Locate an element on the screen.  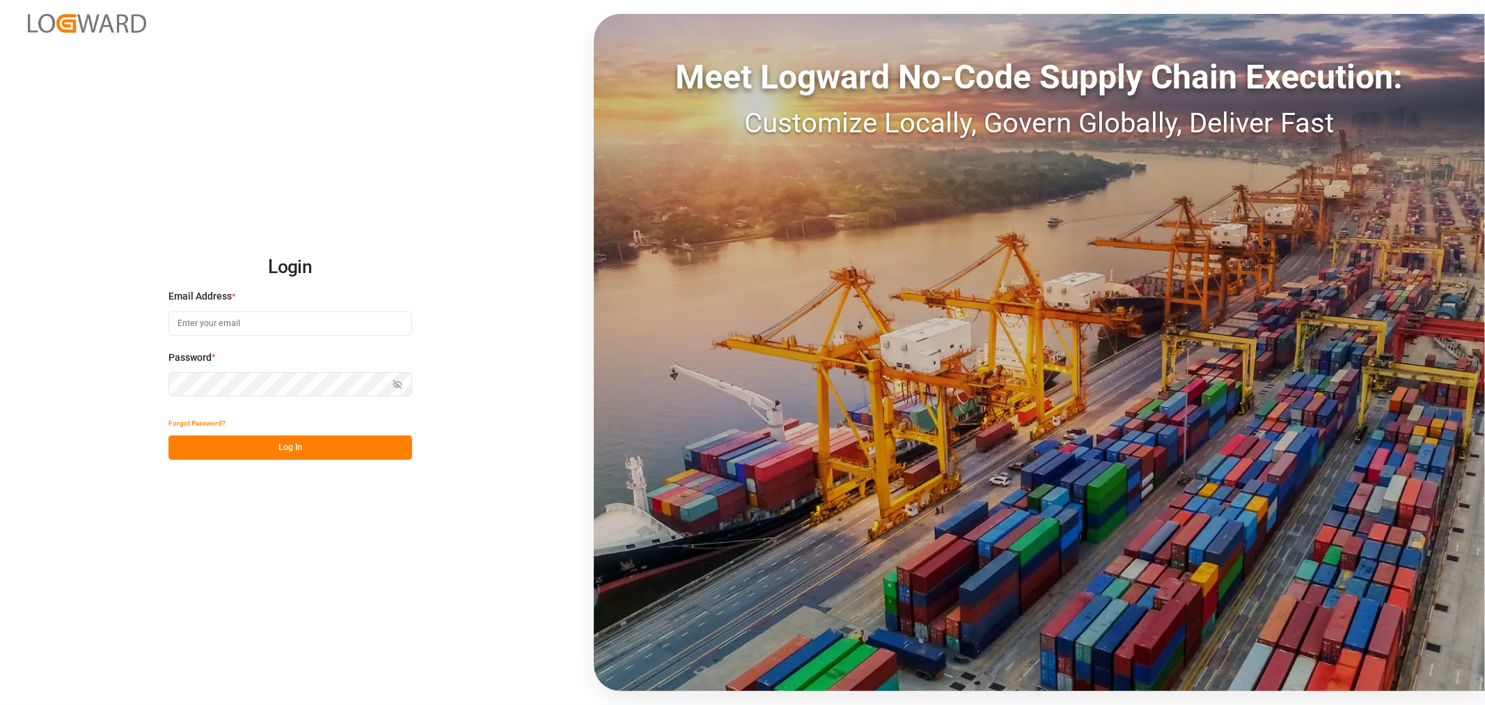
img: Logward_new_orange.png is located at coordinates (87, 23).